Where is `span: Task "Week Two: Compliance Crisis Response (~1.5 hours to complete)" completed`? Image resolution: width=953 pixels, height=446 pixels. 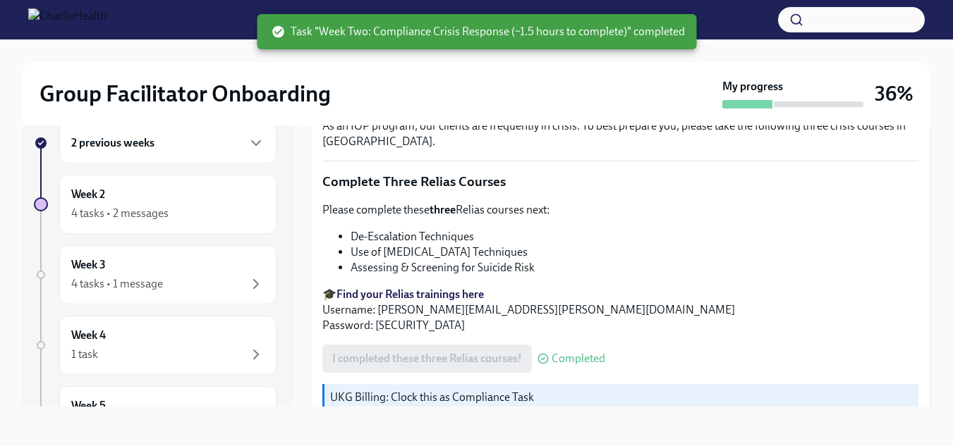 span: Task "Week Two: Compliance Crisis Response (~1.5 hours to complete)" completed is located at coordinates (477, 32).